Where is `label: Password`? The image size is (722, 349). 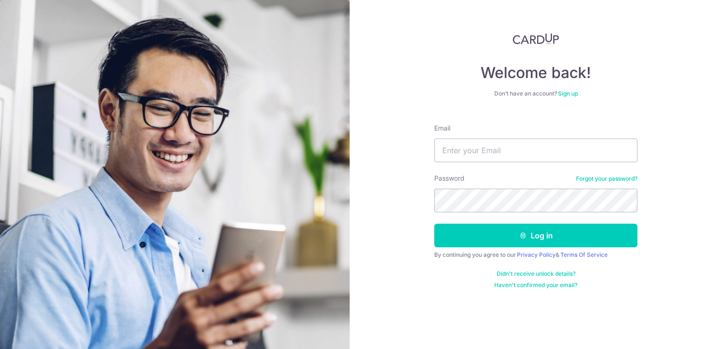 label: Password is located at coordinates (449, 178).